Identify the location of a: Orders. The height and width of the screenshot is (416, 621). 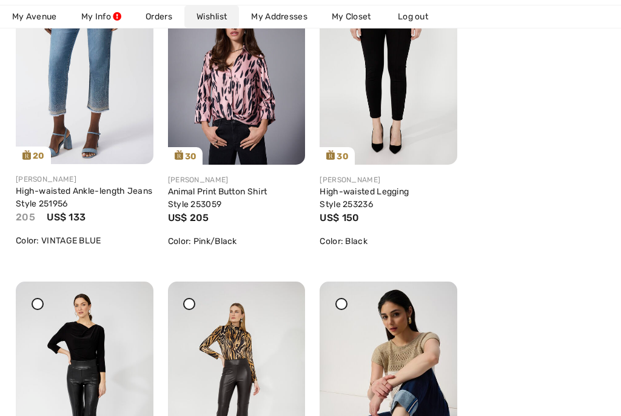
(159, 16).